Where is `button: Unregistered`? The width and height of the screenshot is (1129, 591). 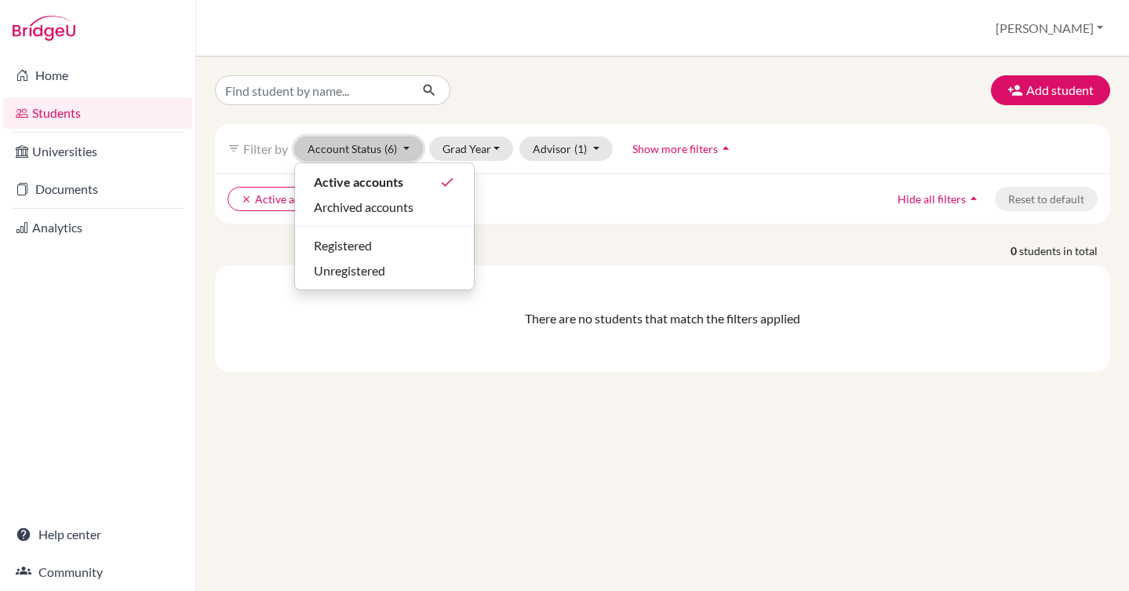
button: Unregistered is located at coordinates (384, 271).